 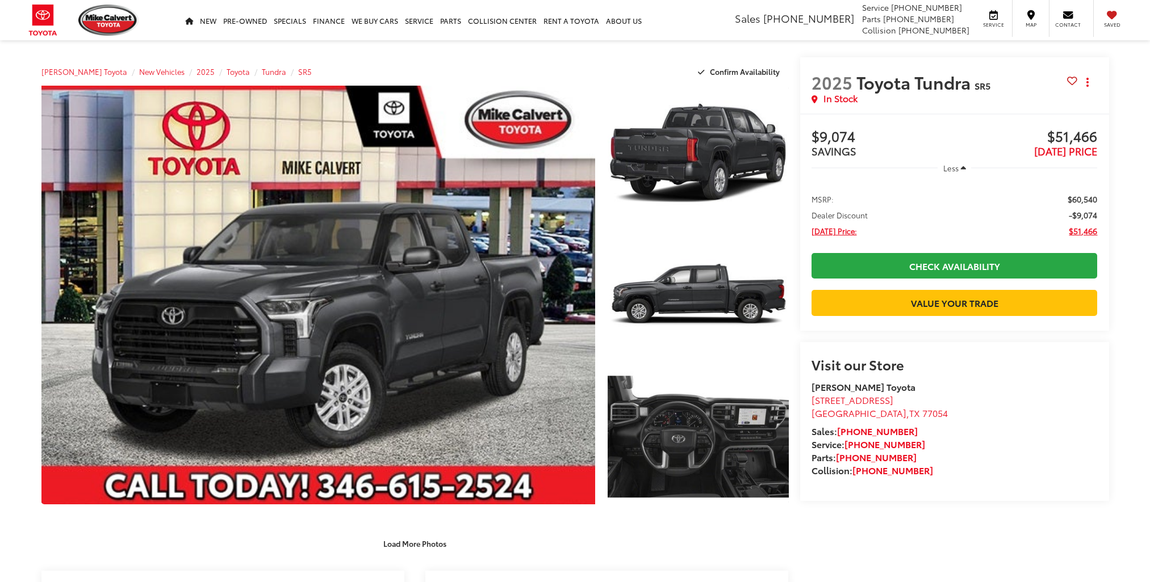 I want to click on span: Saved, so click(x=1112, y=24).